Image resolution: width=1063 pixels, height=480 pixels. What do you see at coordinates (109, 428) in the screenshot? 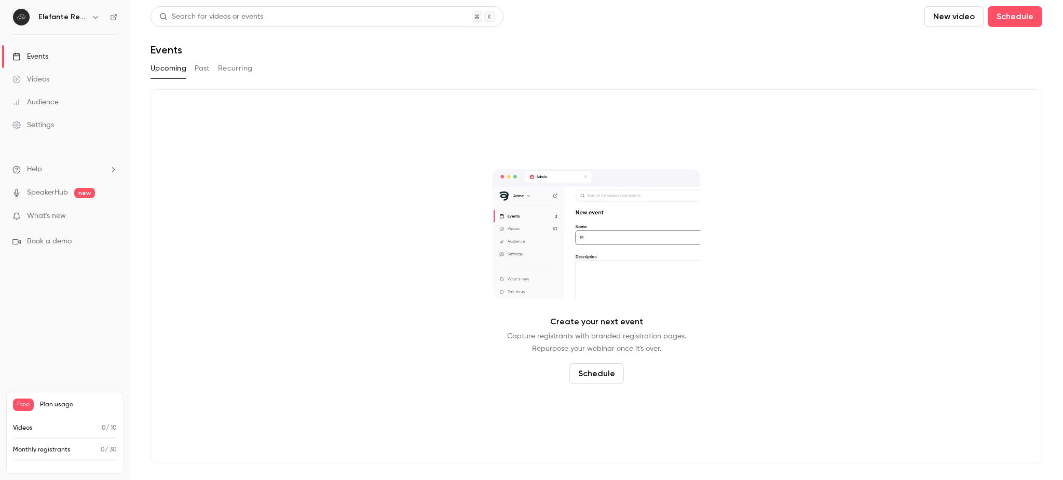
I see `p: / 10` at bounding box center [109, 428].